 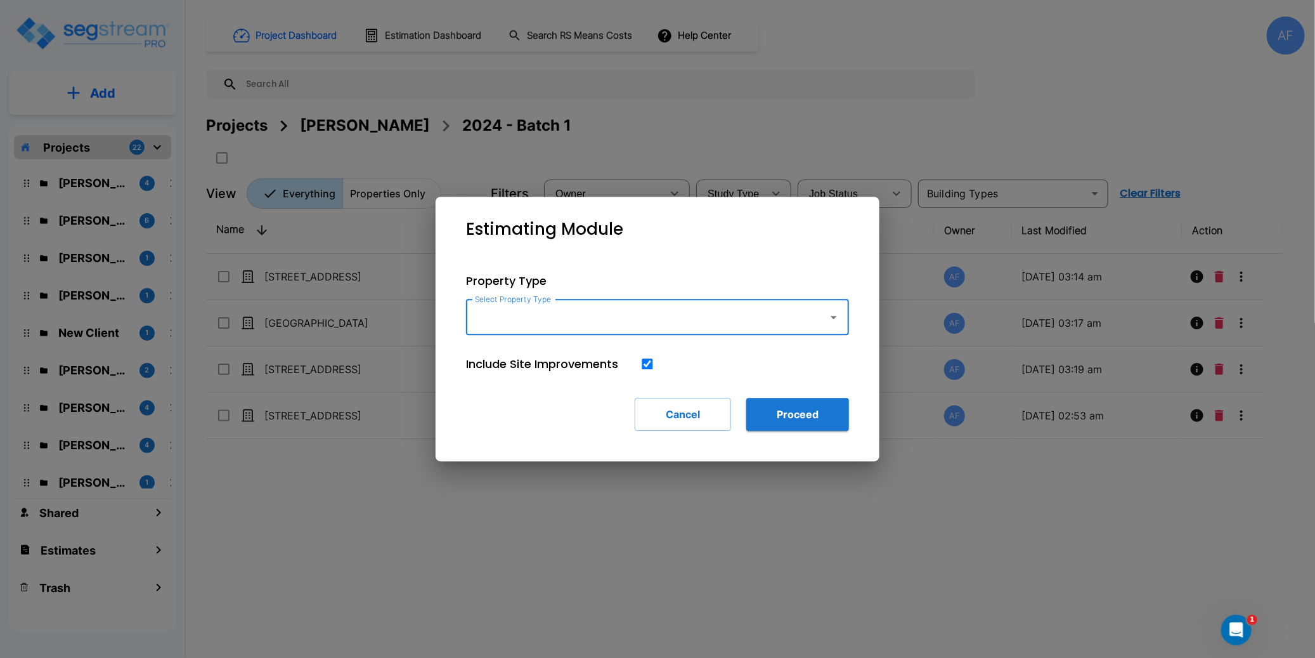 I want to click on p: Property Type, so click(x=658, y=280).